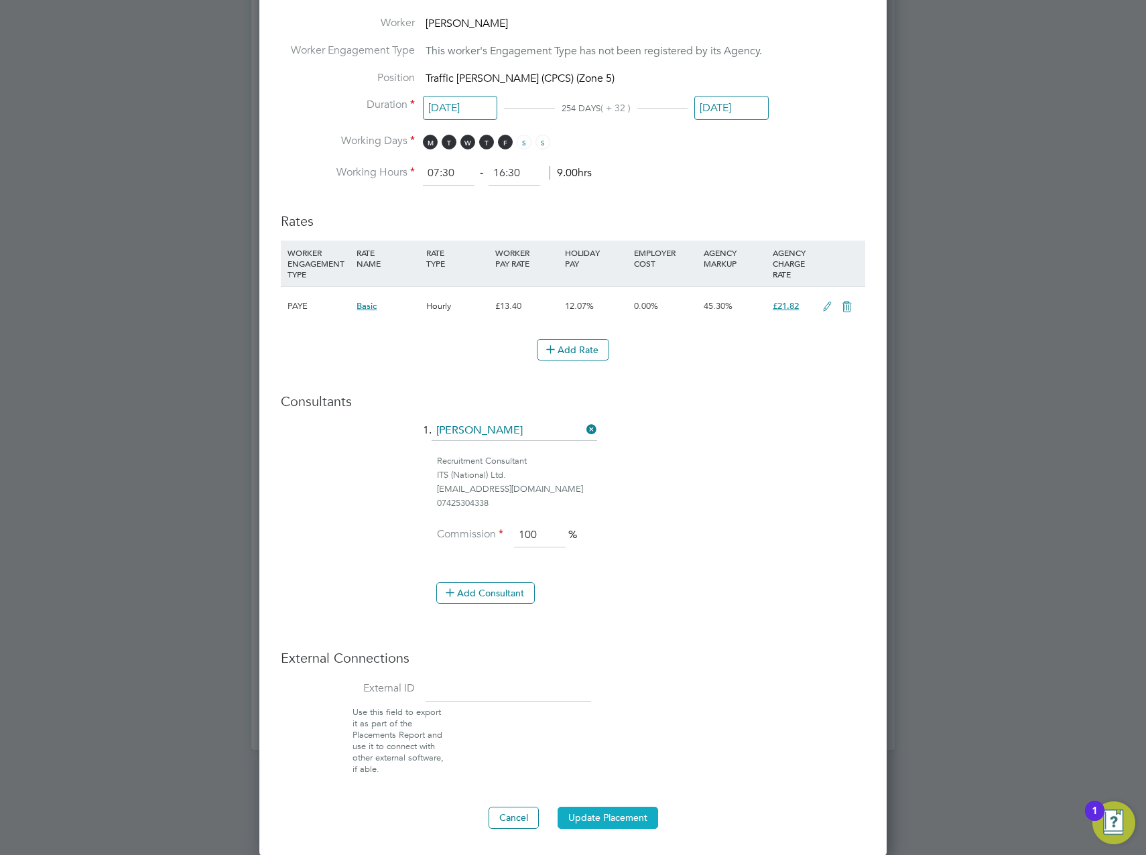 The image size is (1146, 855). Describe the element at coordinates (348, 23) in the screenshot. I see `label: Worker` at that location.